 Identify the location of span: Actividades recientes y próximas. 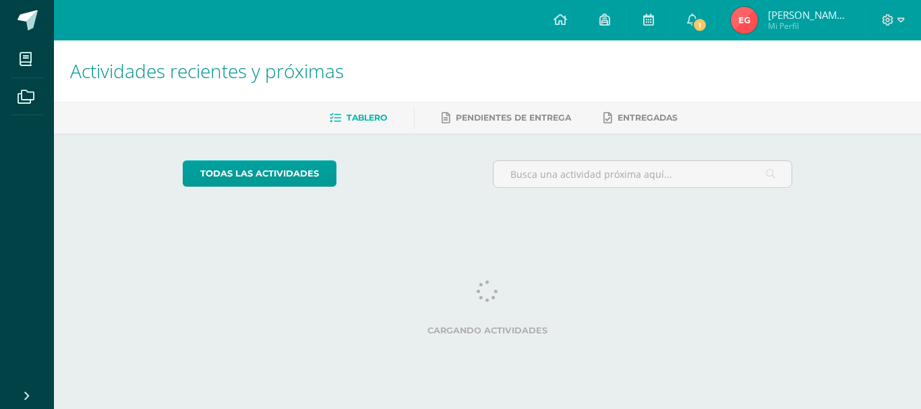
(207, 71).